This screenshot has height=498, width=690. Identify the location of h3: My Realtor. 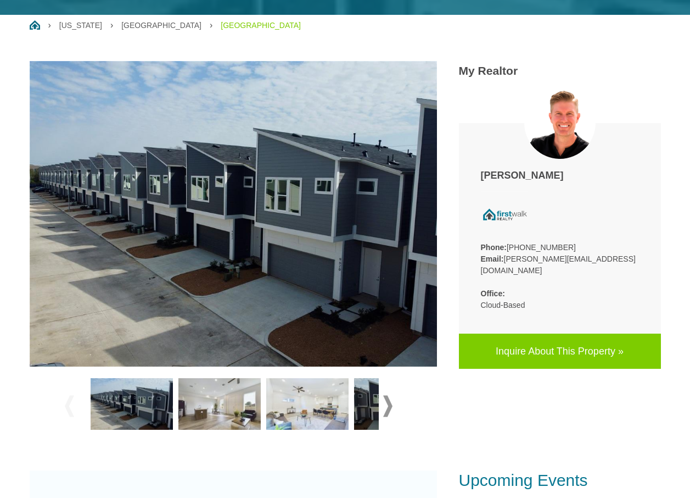
(560, 70).